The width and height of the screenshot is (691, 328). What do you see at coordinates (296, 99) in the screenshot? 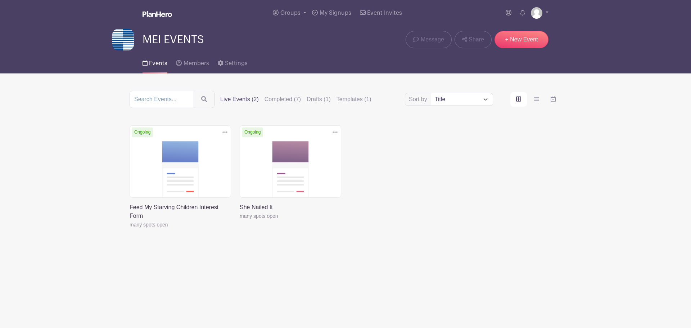
I see `div: filters` at bounding box center [296, 99].